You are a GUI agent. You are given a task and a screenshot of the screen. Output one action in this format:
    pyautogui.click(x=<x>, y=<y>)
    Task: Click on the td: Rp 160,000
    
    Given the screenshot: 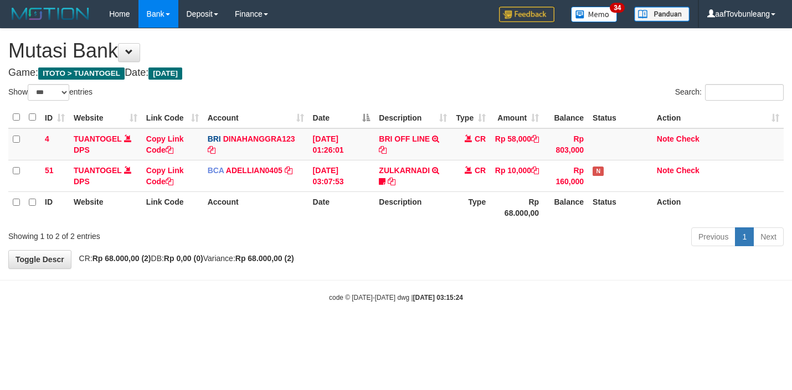 What is the action you would take?
    pyautogui.click(x=565, y=175)
    